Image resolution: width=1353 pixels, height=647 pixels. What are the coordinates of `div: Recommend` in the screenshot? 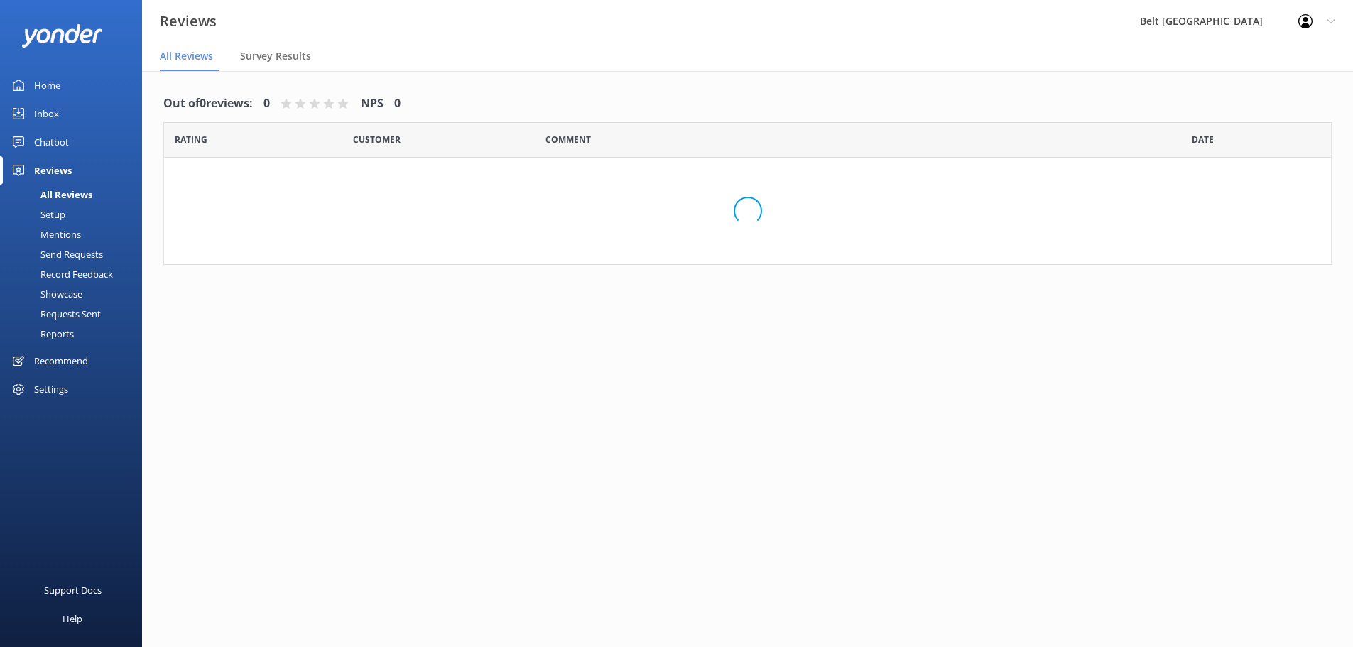 It's located at (61, 361).